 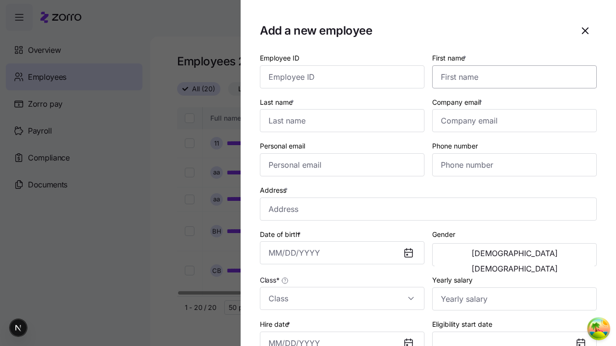 What do you see at coordinates (452, 280) in the screenshot?
I see `label: Yearly salary` at bounding box center [452, 280].